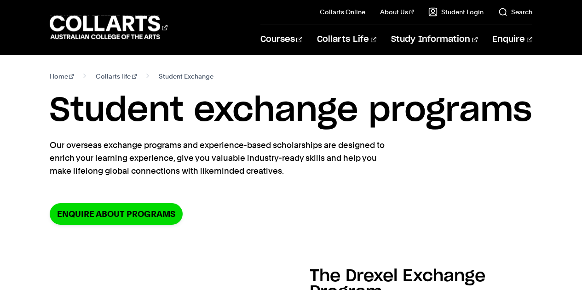 This screenshot has height=290, width=582. Describe the element at coordinates (434, 40) in the screenshot. I see `a: Study Information` at that location.